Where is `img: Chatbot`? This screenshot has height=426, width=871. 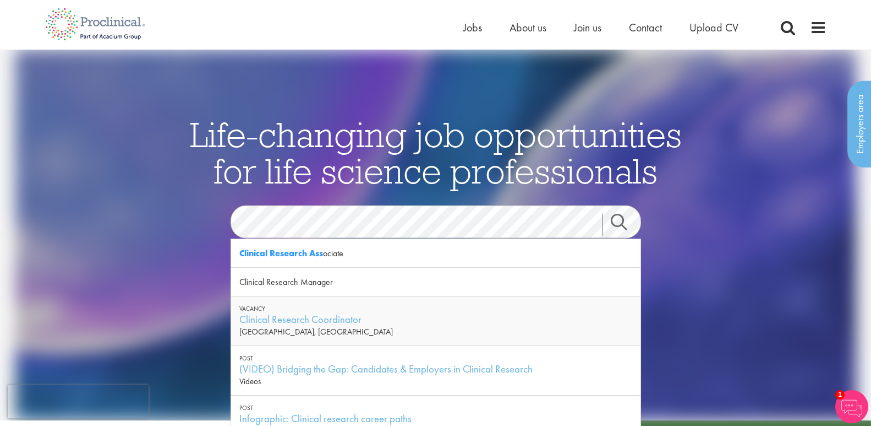 img: Chatbot is located at coordinates (852, 406).